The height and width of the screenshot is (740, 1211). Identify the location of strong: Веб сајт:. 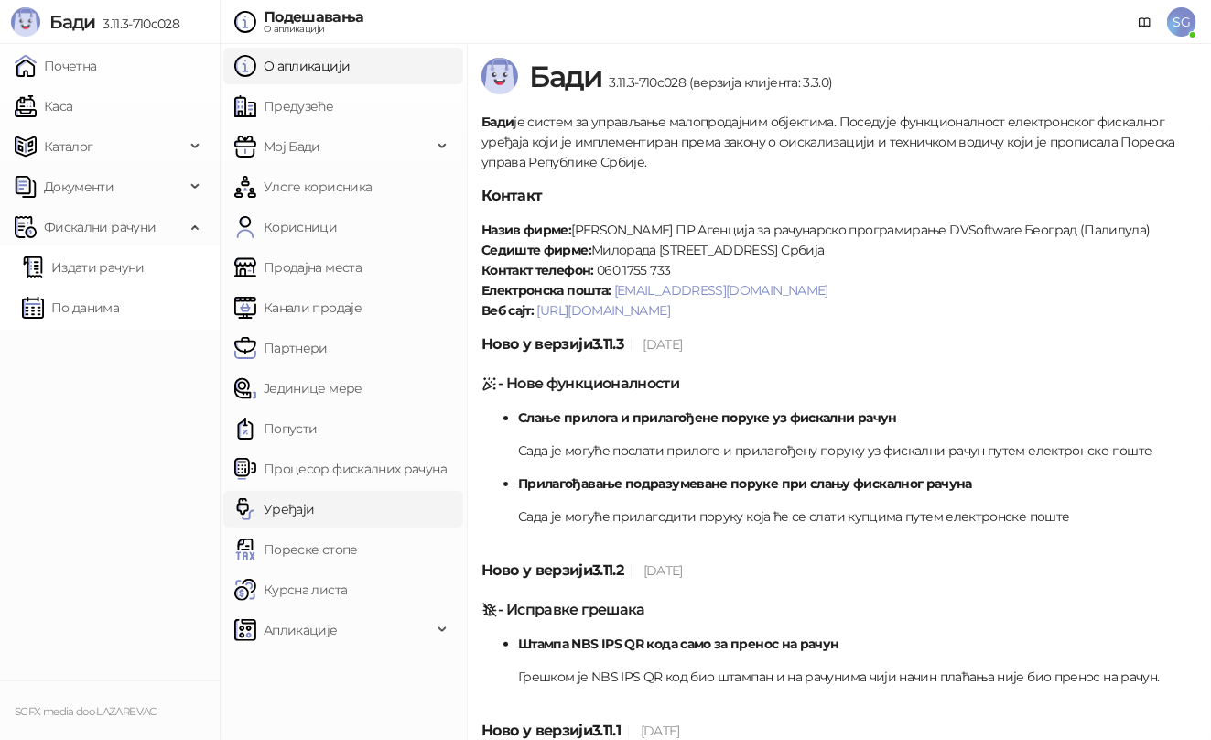
(507, 310).